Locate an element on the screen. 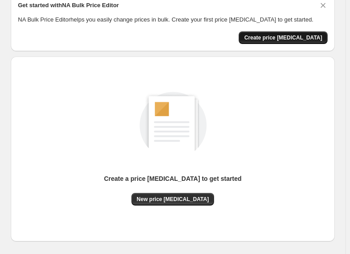 The image size is (350, 254). h2: Get started with NA Bulk Price Editor is located at coordinates (68, 5).